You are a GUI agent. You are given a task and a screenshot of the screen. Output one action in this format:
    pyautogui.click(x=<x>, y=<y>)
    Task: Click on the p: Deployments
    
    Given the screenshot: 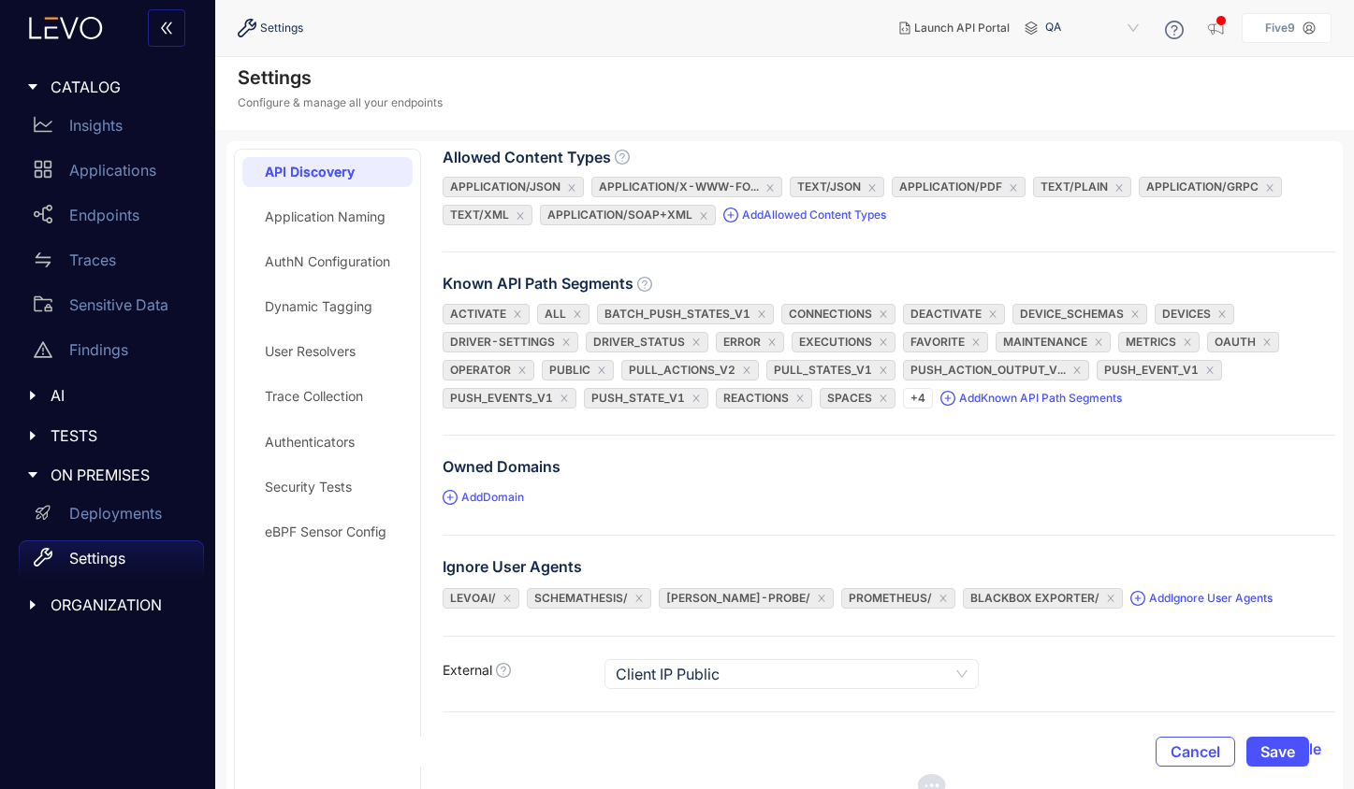 What is the action you would take?
    pyautogui.click(x=115, y=514)
    